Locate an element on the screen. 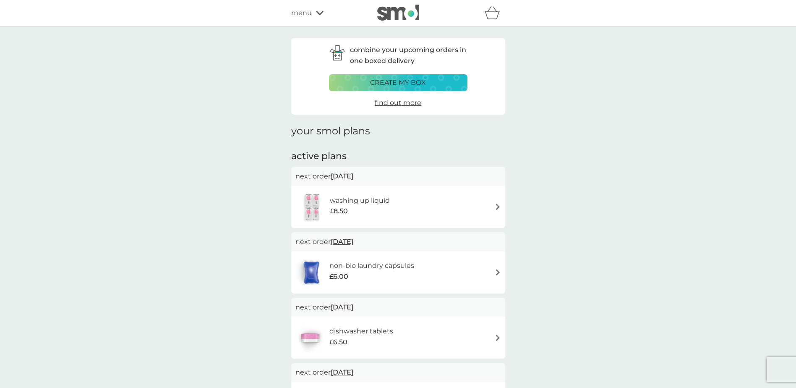 The height and width of the screenshot is (388, 796). p: create my box is located at coordinates (398, 83).